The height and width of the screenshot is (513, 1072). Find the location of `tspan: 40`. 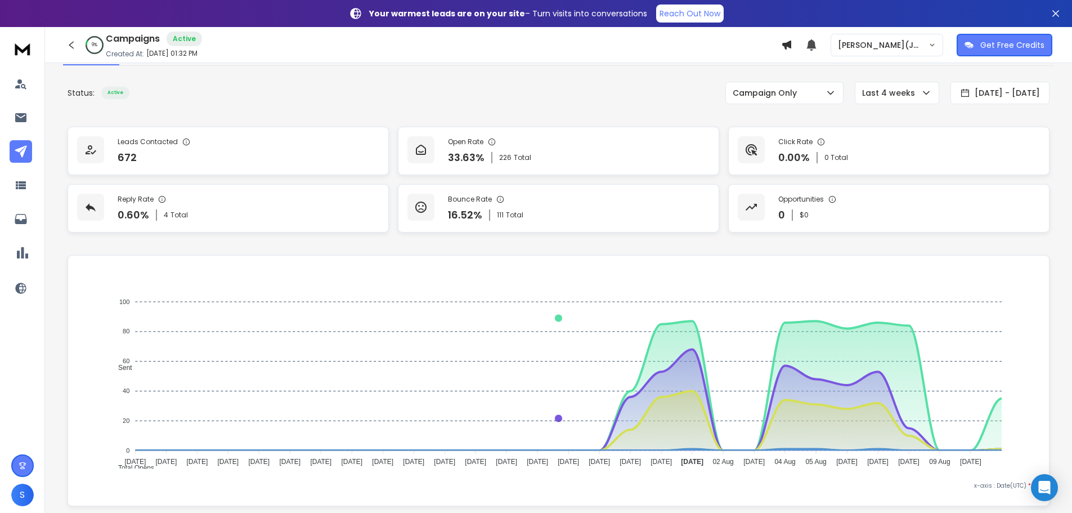

tspan: 40 is located at coordinates (126, 391).